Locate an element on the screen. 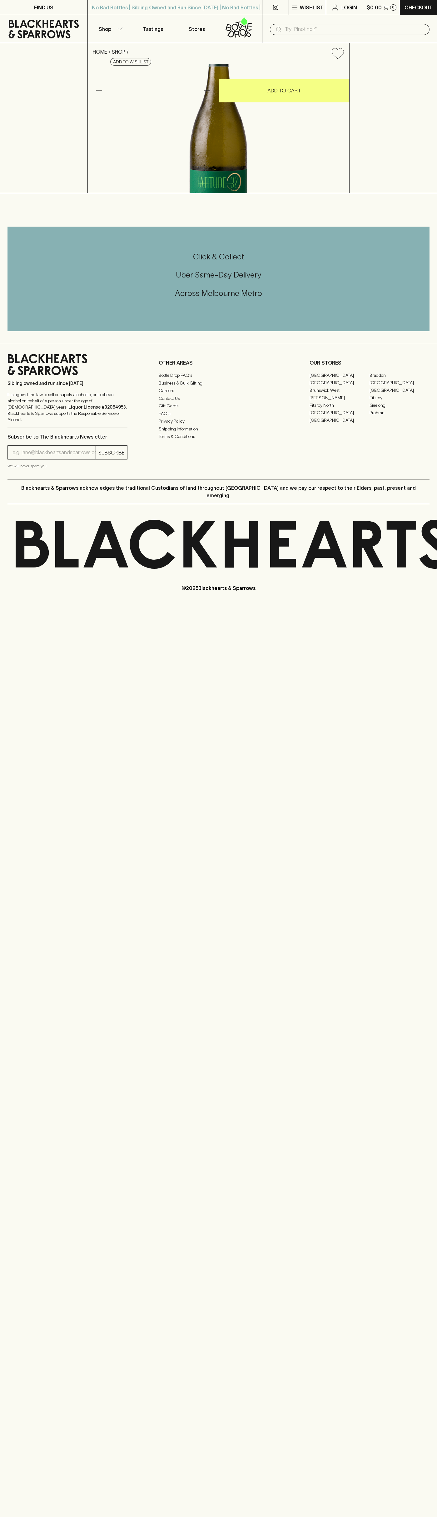 The width and height of the screenshot is (437, 1517). p: OTHER AREAS is located at coordinates (219, 363).